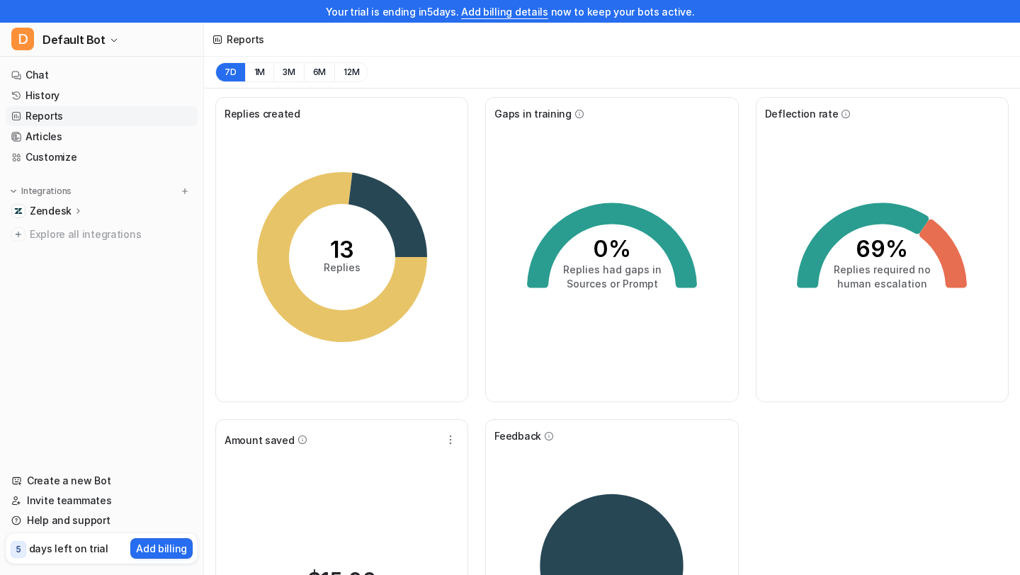 The width and height of the screenshot is (1020, 575). What do you see at coordinates (18, 234) in the screenshot?
I see `img: explore all integrations` at bounding box center [18, 234].